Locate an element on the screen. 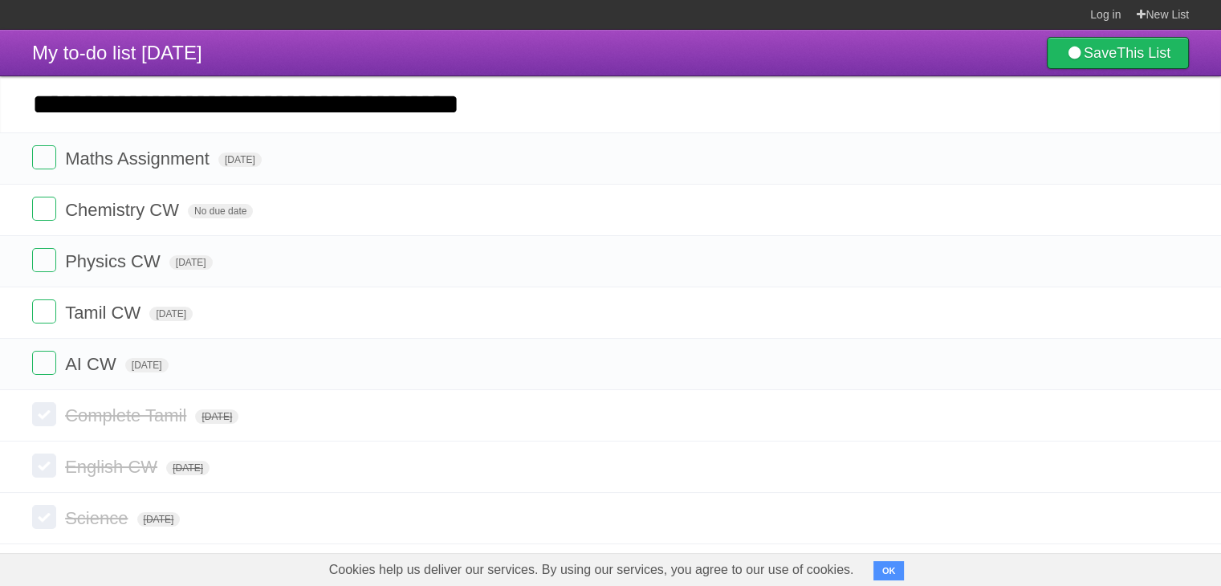  span: AI CW is located at coordinates (92, 364).